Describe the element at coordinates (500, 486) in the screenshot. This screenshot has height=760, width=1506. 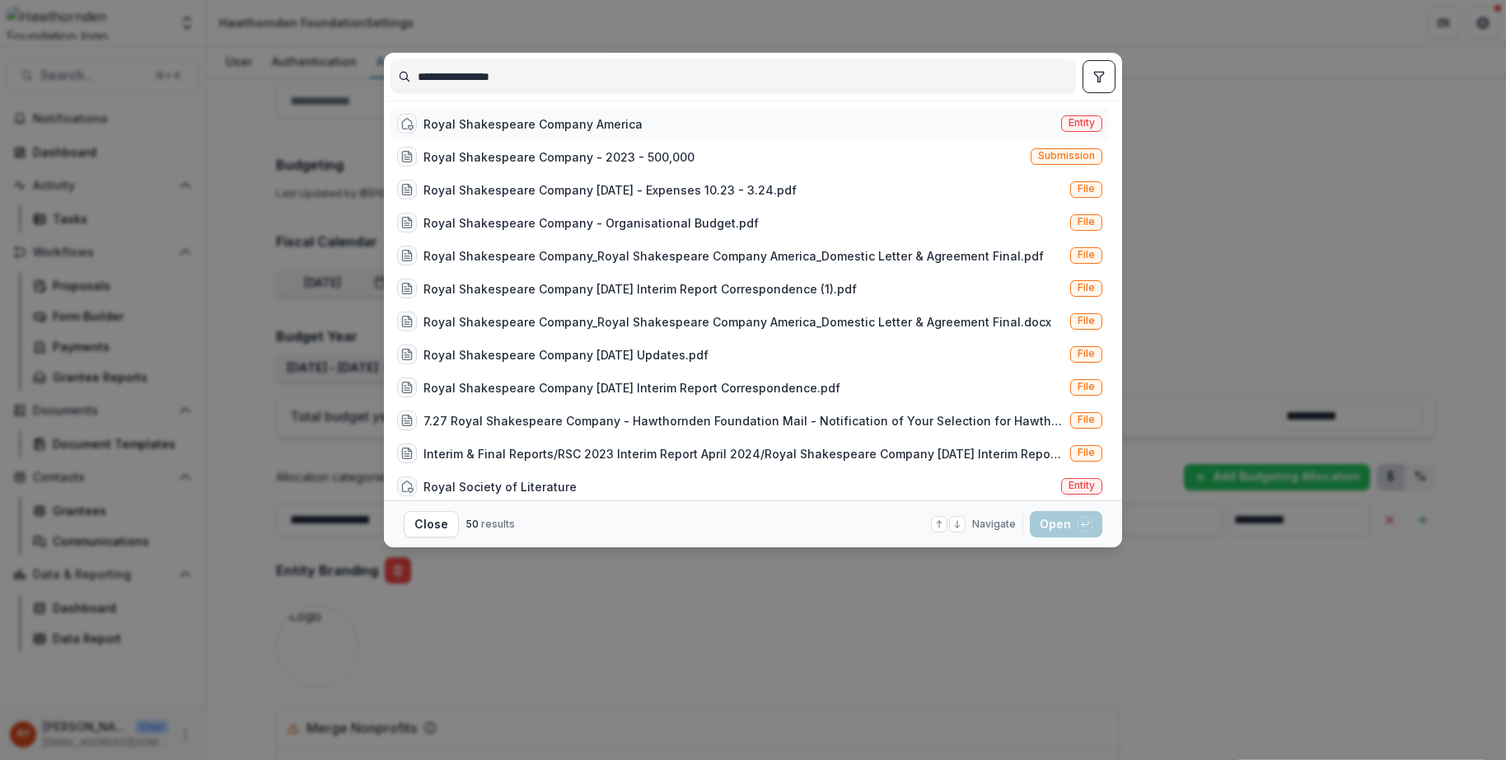
I see `div: Royal Society of Literature` at that location.